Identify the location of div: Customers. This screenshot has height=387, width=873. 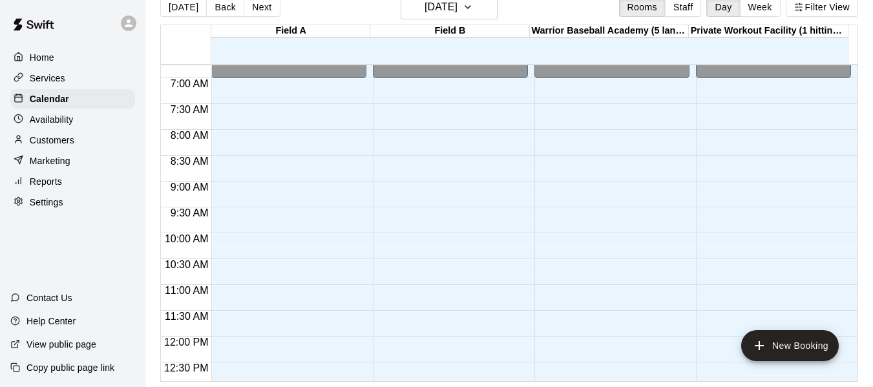
(72, 140).